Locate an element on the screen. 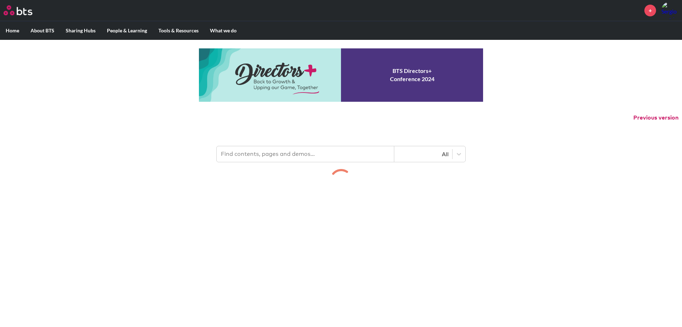 This screenshot has width=682, height=327. label: Sharing Hubs is located at coordinates (81, 31).